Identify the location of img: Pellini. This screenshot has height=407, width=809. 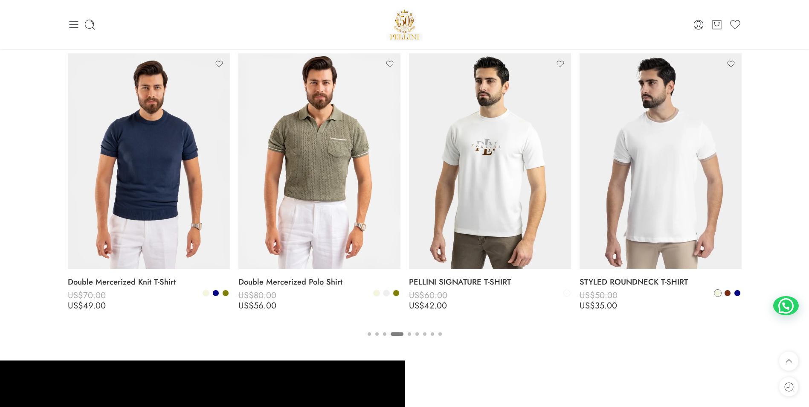
(405, 24).